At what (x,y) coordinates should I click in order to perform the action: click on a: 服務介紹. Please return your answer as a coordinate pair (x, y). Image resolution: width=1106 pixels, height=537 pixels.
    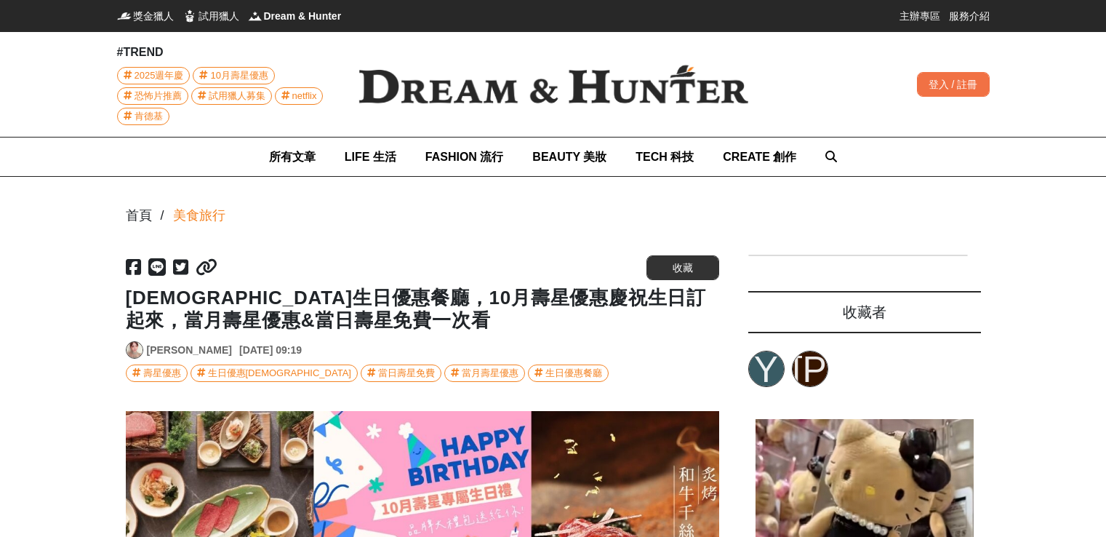
    Looking at the image, I should click on (970, 16).